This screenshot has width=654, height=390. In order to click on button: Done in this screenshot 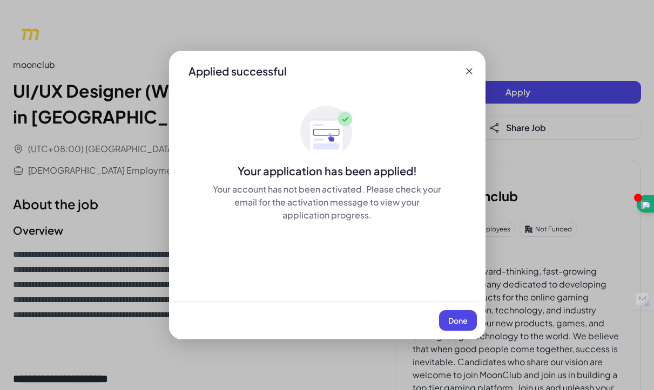, I will do `click(458, 321)`.